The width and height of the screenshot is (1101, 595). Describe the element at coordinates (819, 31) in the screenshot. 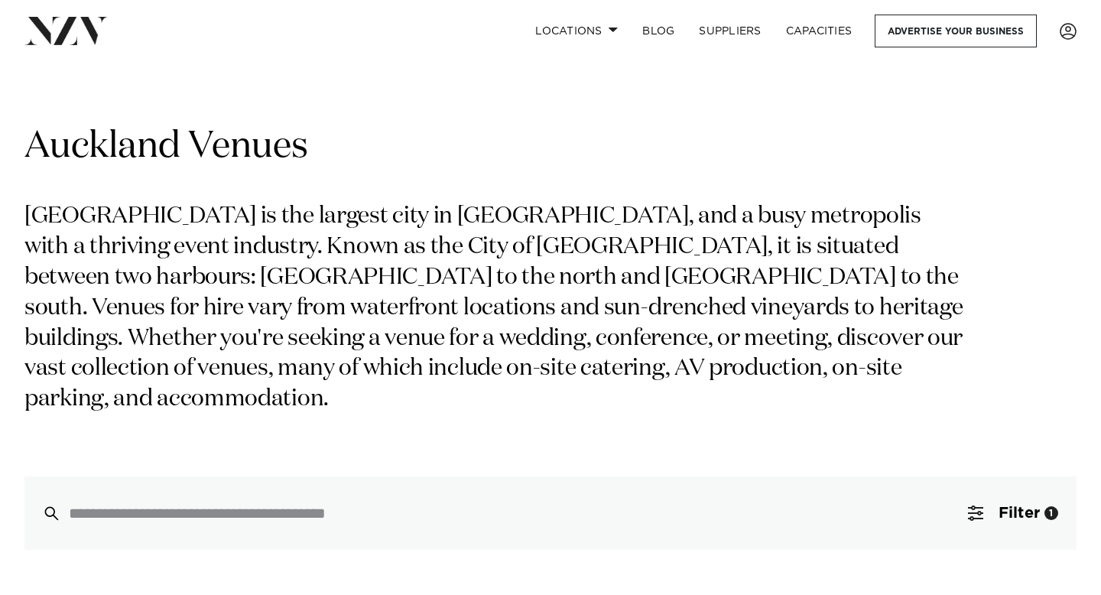

I see `a: Capacities` at that location.